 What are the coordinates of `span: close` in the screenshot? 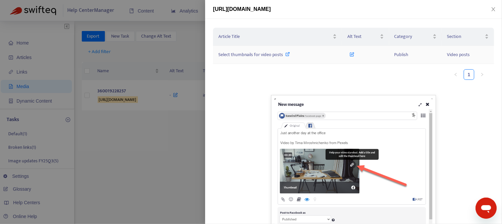 It's located at (493, 9).